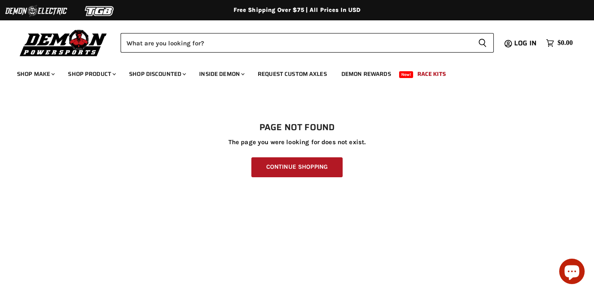 This screenshot has height=293, width=594. I want to click on a: Continue Shopping, so click(297, 167).